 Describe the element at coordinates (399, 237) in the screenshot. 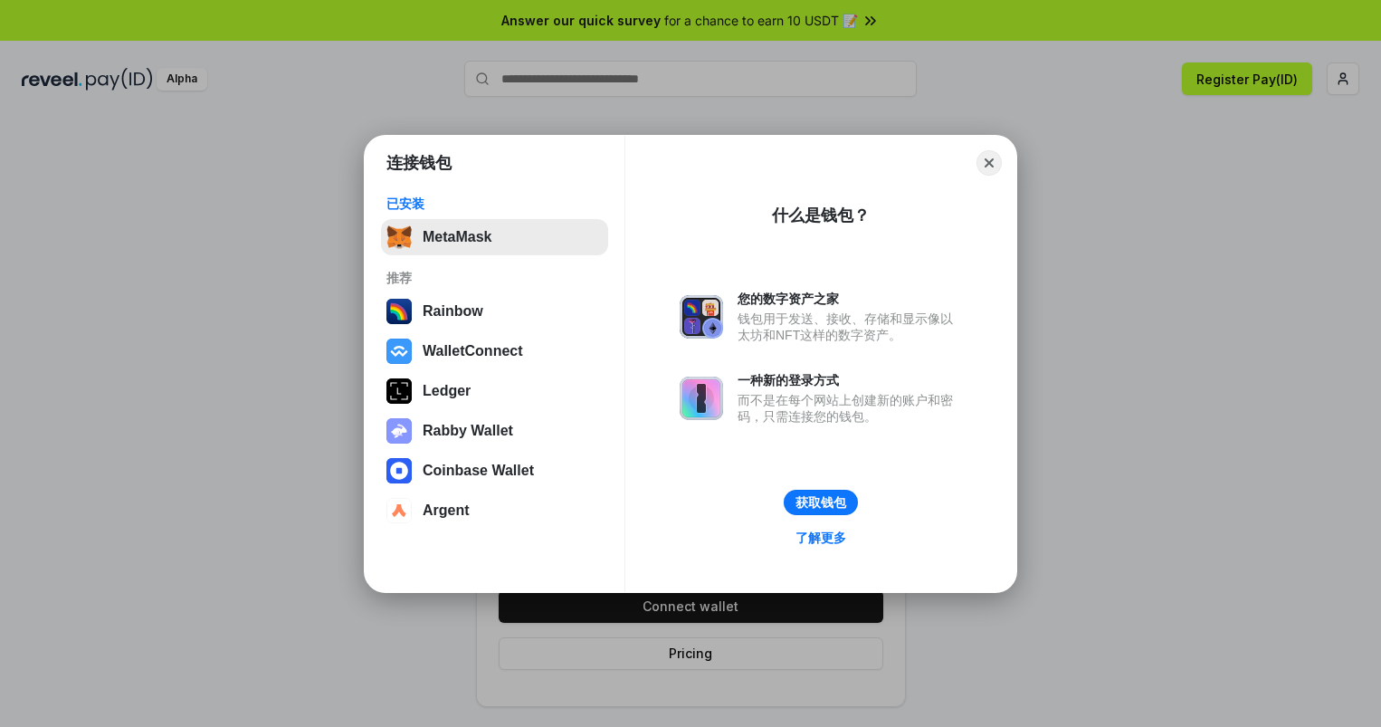

I see `img: svg+xml,%3Csvg%20fill%3D%22none%22%20height%3D%2233%22%20viewBox%3D%220%200%2035%2033%22%20width%...` at that location.